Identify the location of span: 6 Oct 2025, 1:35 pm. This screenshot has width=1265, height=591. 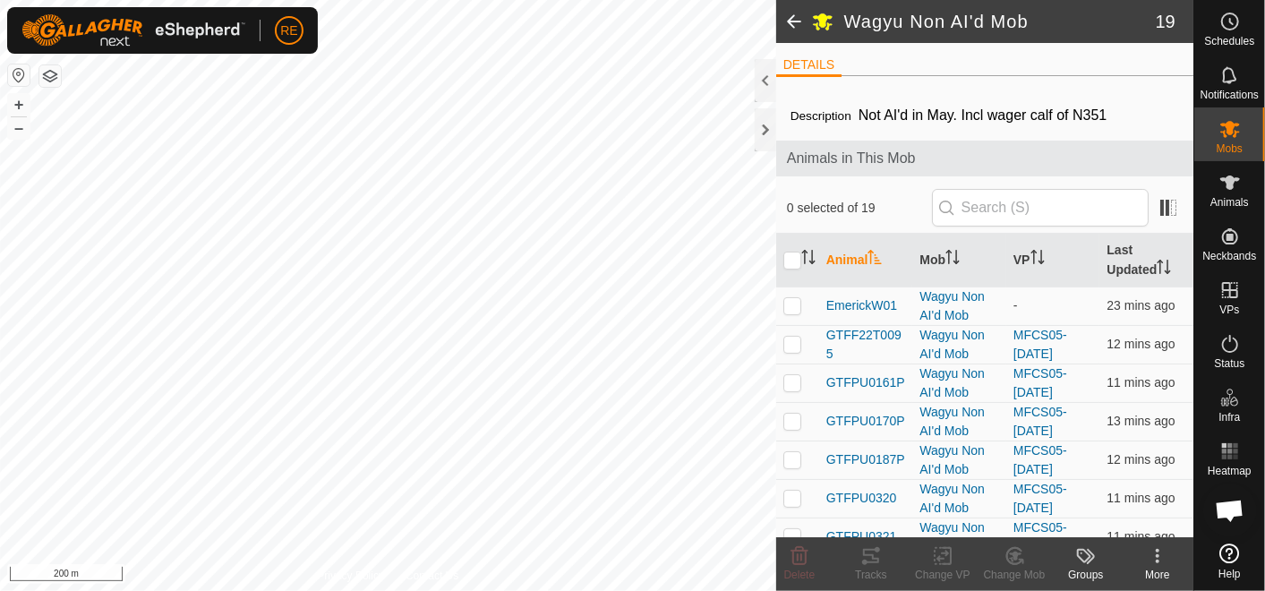
(1141, 305).